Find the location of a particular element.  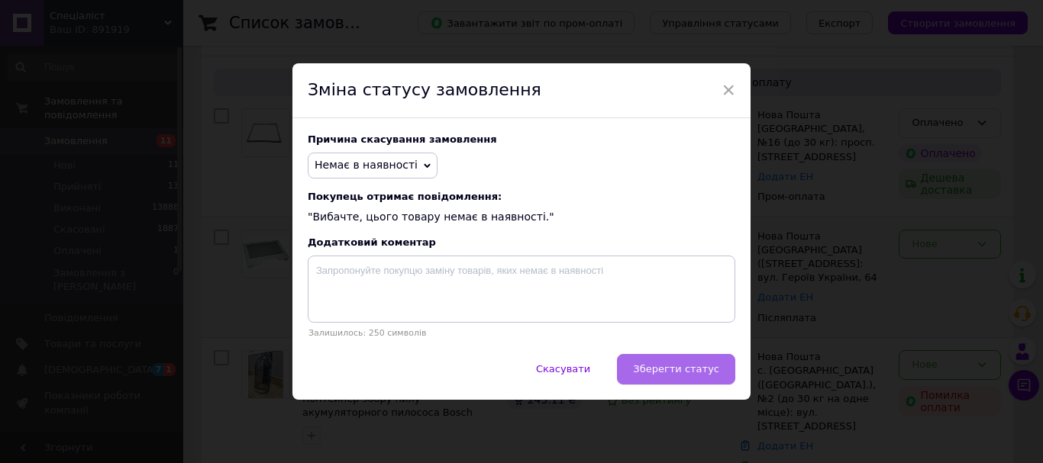

span: Скасувати is located at coordinates (563, 369).